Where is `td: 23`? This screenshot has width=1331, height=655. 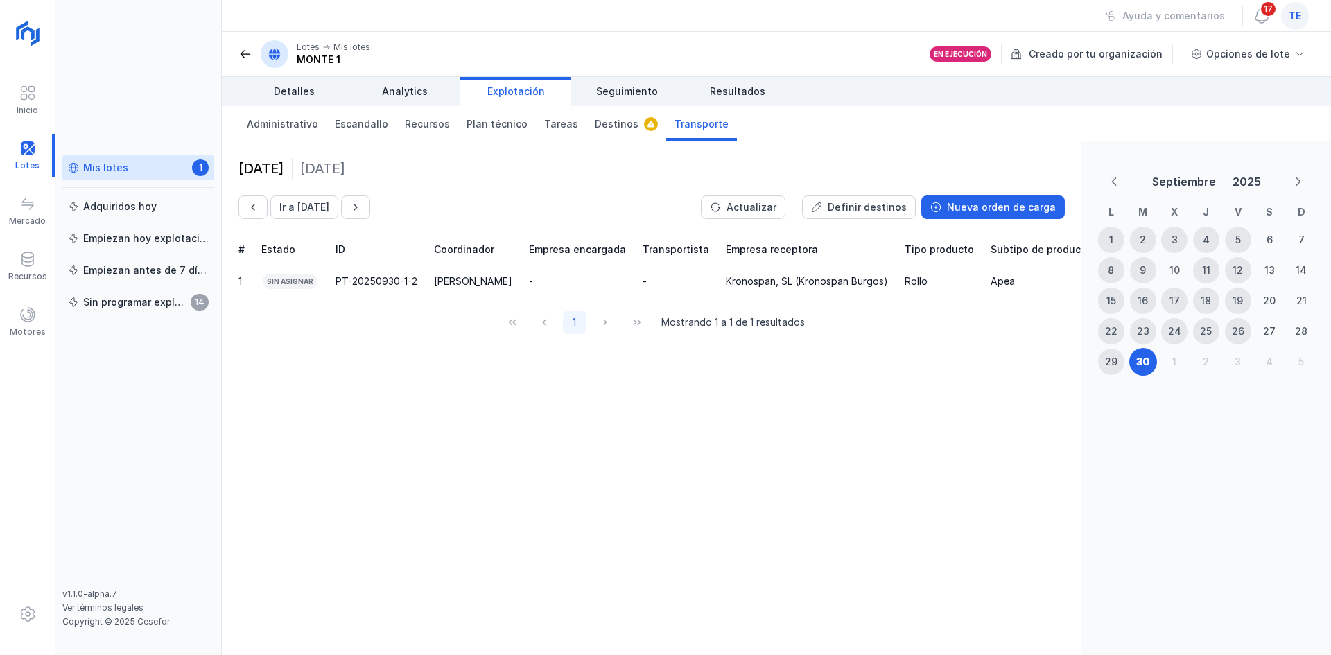
td: 23 is located at coordinates (1143, 331).